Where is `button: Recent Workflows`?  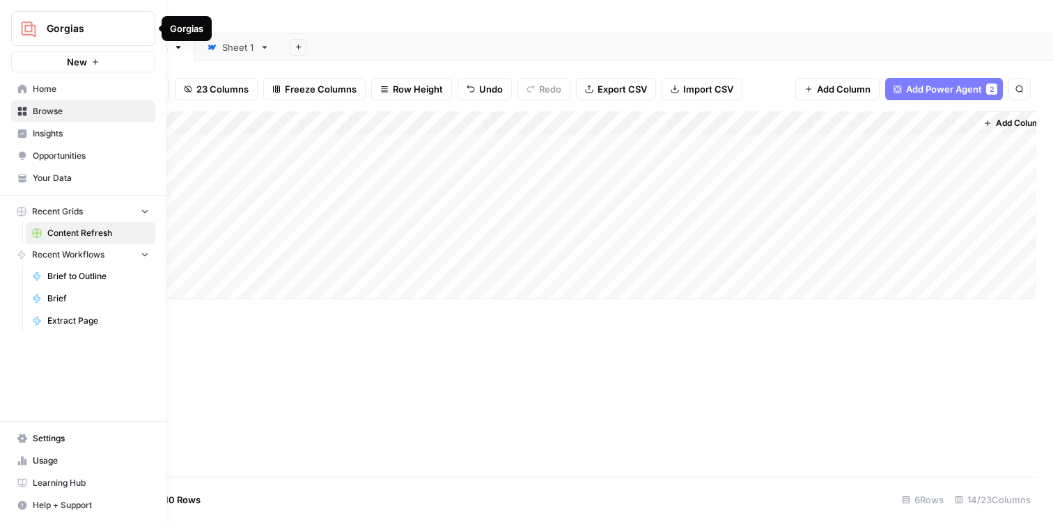 button: Recent Workflows is located at coordinates (83, 255).